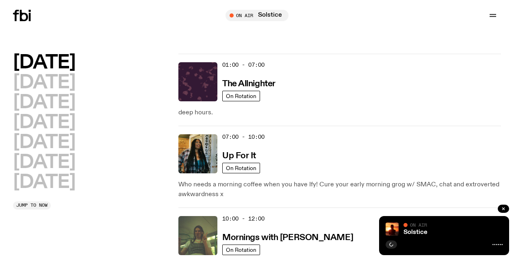 The image size is (514, 260). What do you see at coordinates (239, 156) in the screenshot?
I see `h3: Up For It` at bounding box center [239, 156].